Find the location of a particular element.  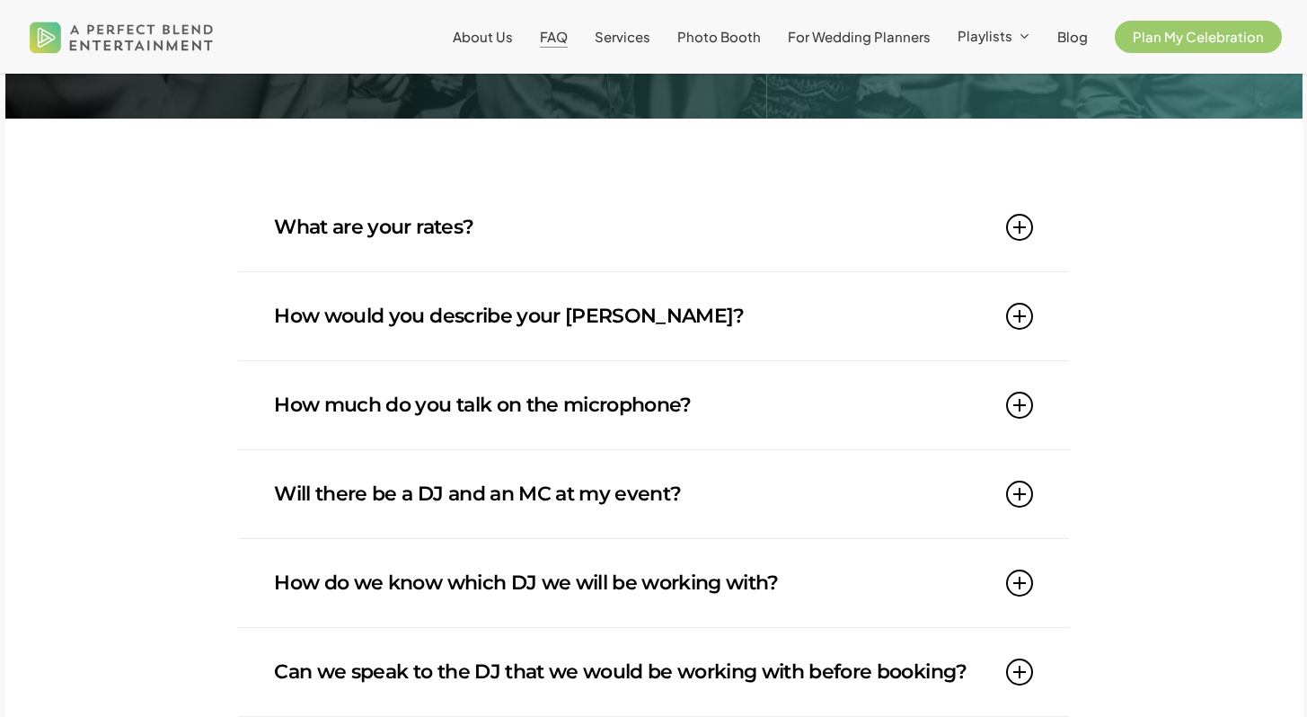

a: What are your rates? is located at coordinates (653, 227).